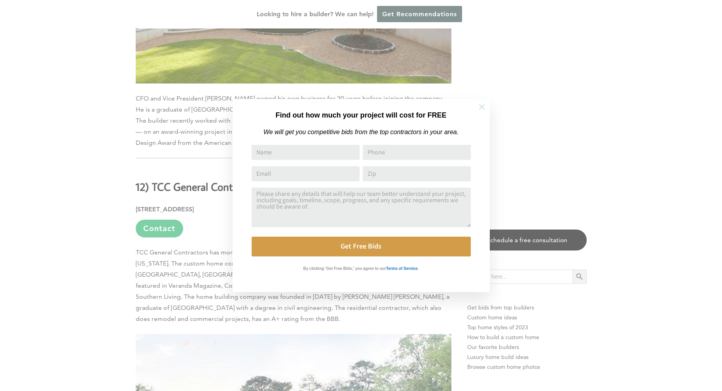 The height and width of the screenshot is (391, 722). I want to click on textarea: Comment or Message, so click(361, 207).